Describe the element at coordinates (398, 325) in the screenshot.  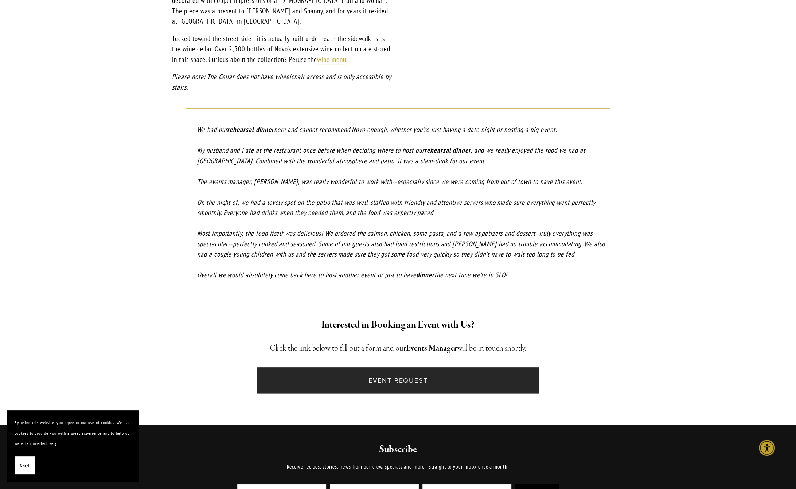
I see `strong: Interested in Booking an Event with Us?` at that location.